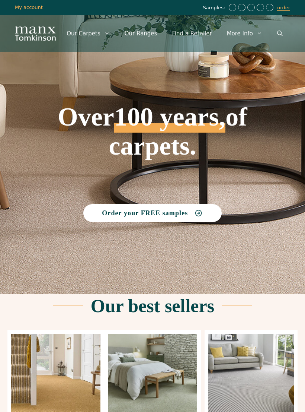  What do you see at coordinates (215, 8) in the screenshot?
I see `span: Samples:` at bounding box center [215, 8].